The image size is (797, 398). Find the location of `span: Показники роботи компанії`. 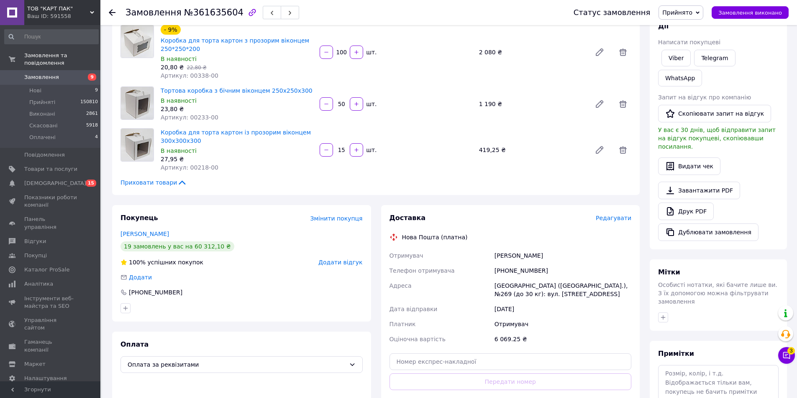

span: Показники роботи компанії is located at coordinates (51, 202).